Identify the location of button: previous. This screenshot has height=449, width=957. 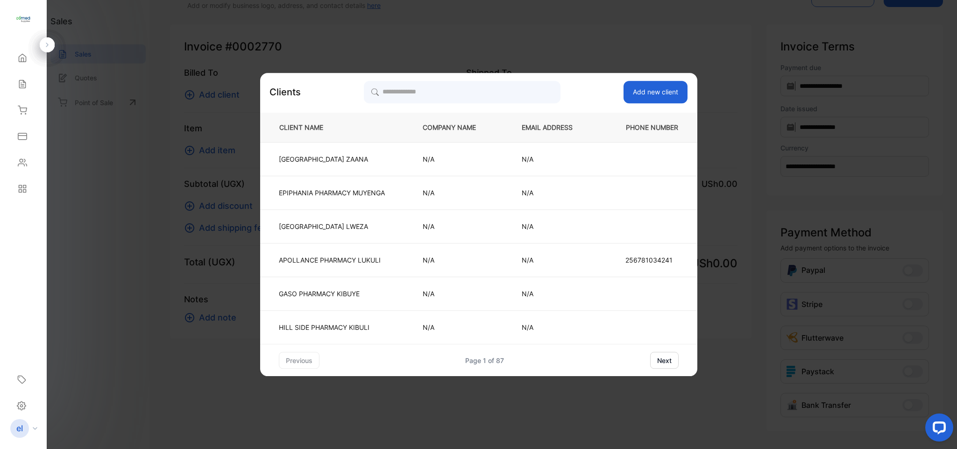
(299, 360).